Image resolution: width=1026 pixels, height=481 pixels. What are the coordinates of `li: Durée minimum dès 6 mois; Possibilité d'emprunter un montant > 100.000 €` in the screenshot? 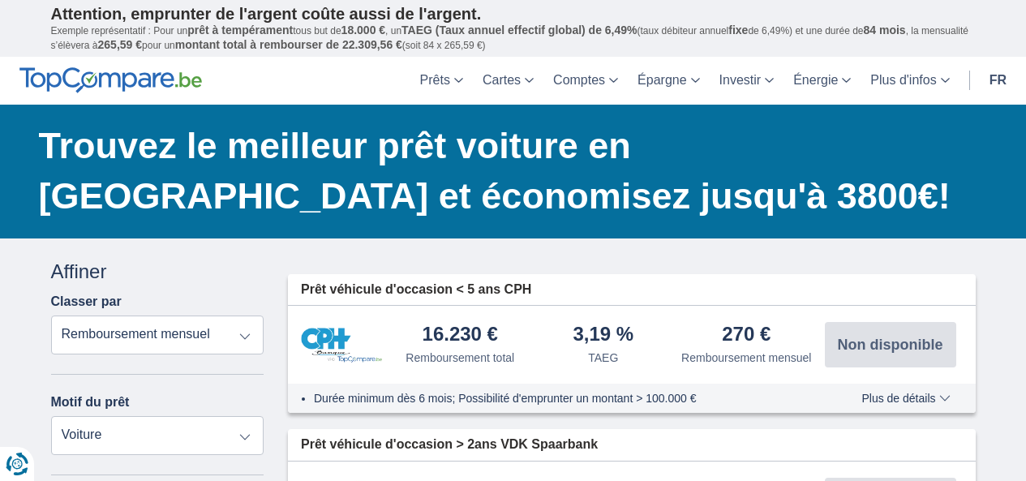 It's located at (564, 398).